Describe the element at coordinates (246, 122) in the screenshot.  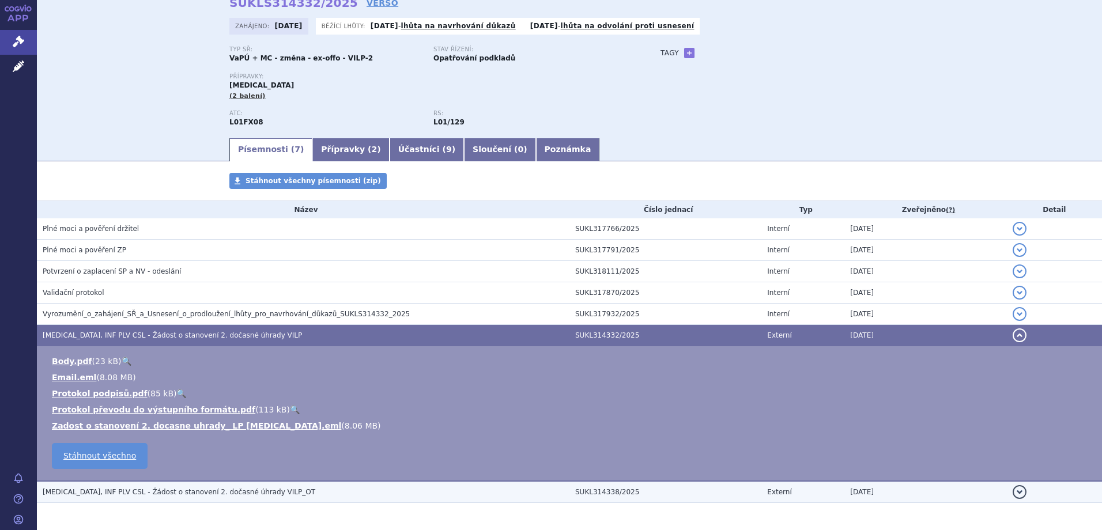
I see `strong: ELOTUZUMAB` at that location.